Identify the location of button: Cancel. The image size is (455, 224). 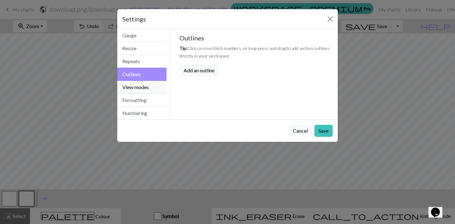
(300, 131).